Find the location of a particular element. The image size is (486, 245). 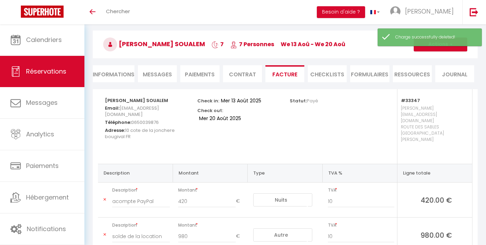

span: Payé is located at coordinates (312, 101).